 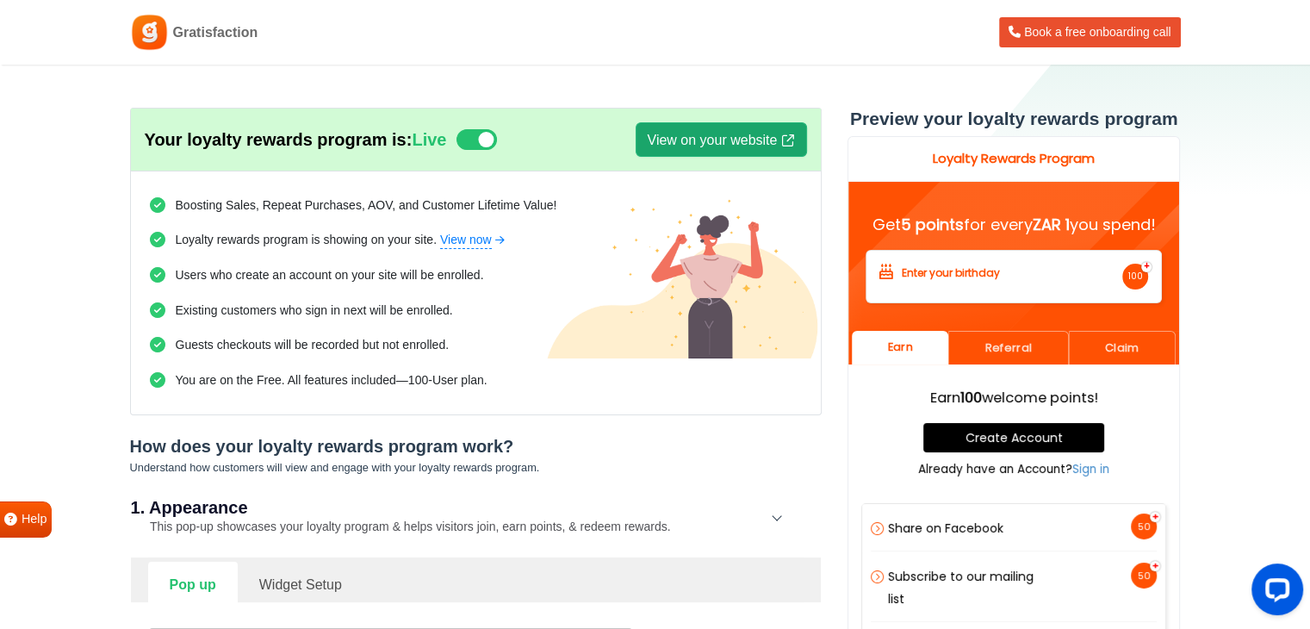 I want to click on h2: Loyalty Rewards Program, so click(x=166, y=22).